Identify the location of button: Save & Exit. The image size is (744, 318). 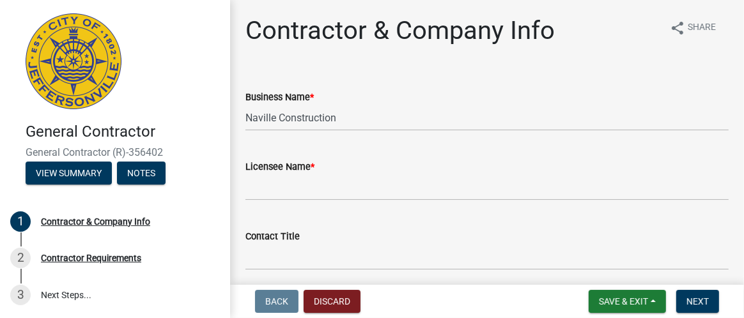
(627, 302).